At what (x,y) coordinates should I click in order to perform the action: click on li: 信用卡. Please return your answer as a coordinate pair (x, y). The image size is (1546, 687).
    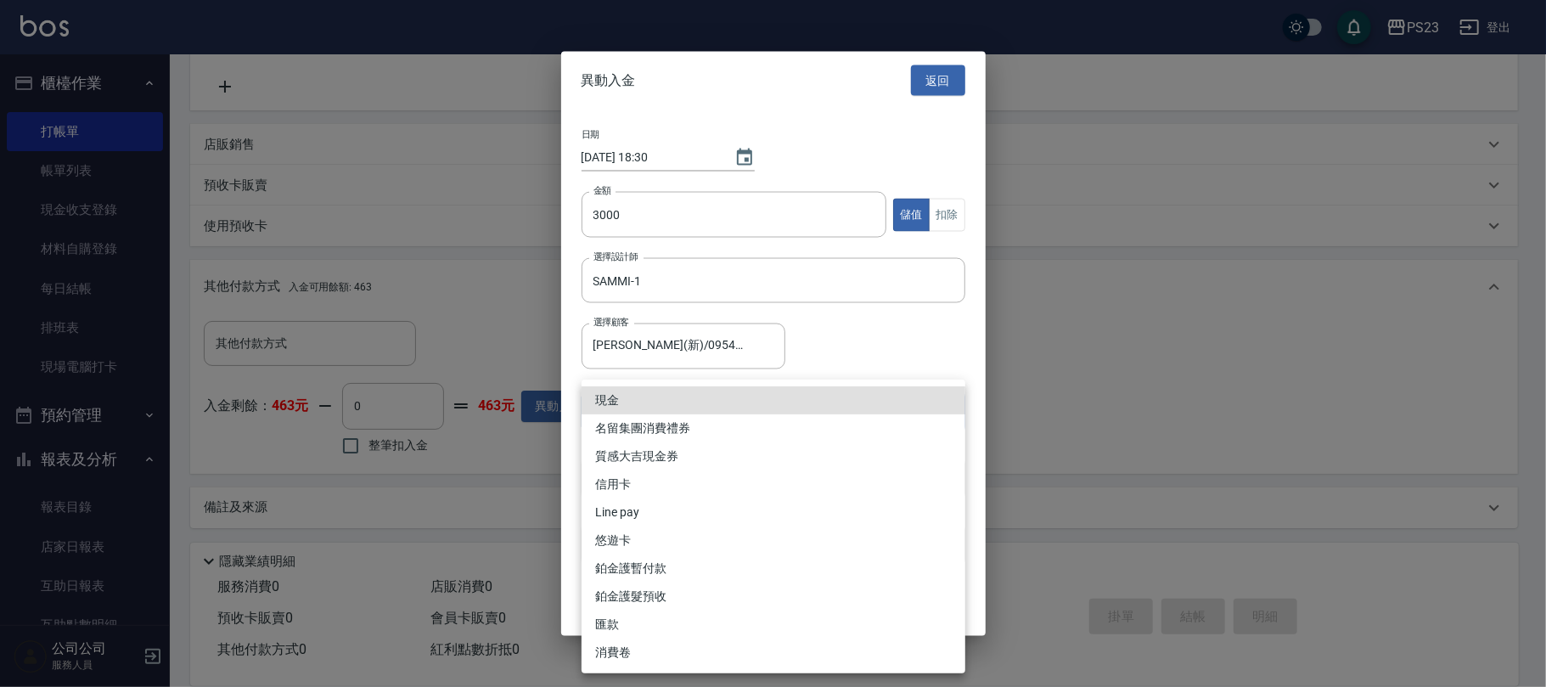
    Looking at the image, I should click on (773, 484).